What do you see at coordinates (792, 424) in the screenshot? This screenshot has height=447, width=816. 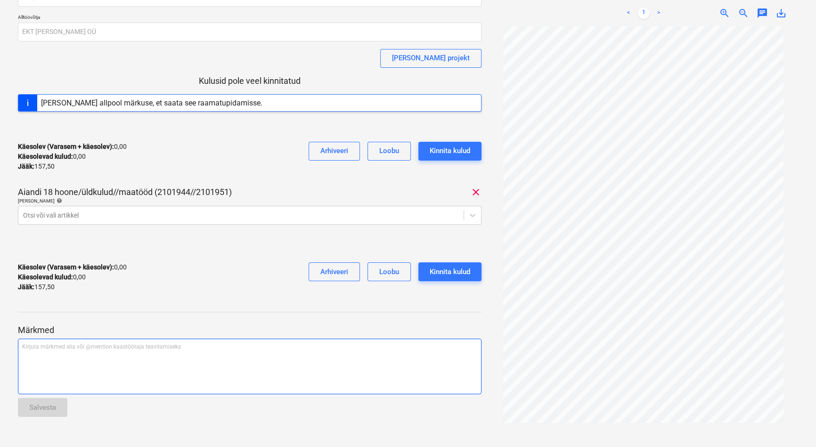 I see `div: Chat Widget` at bounding box center [792, 424].